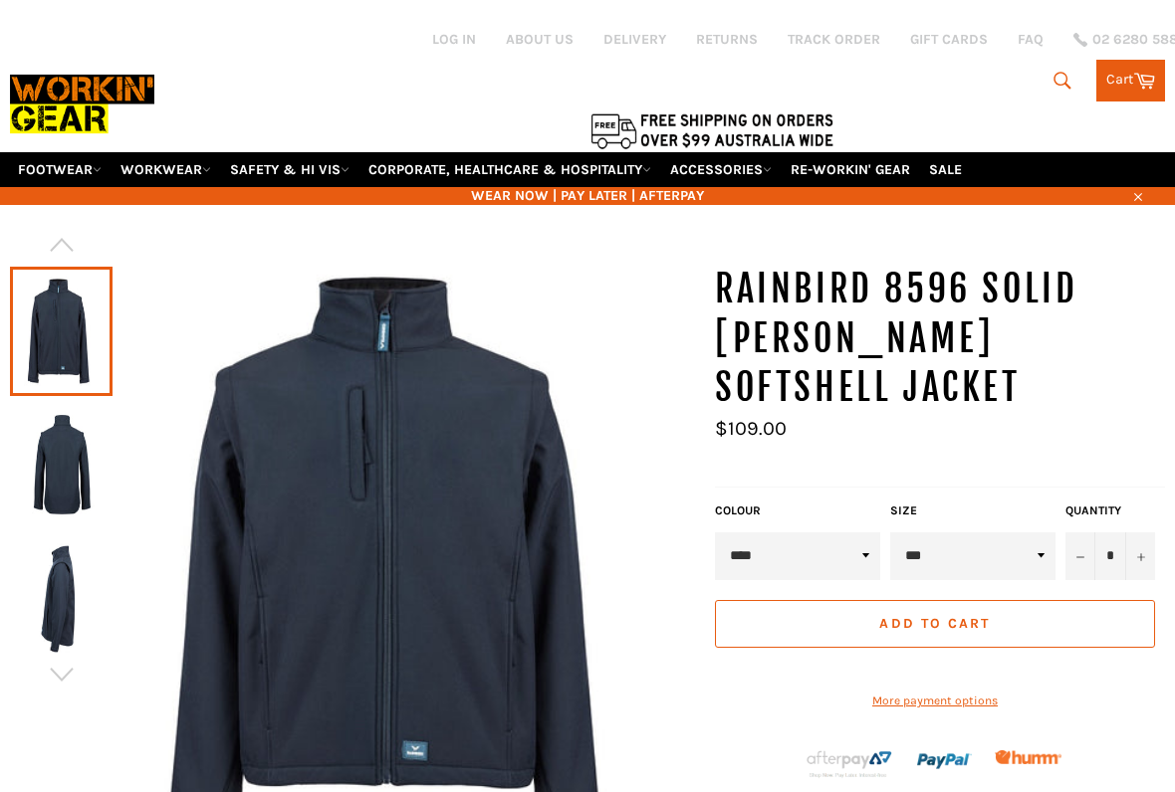  Describe the element at coordinates (849, 764) in the screenshot. I see `img: Afterpay-Logo-on-dark-bg_large.png` at that location.